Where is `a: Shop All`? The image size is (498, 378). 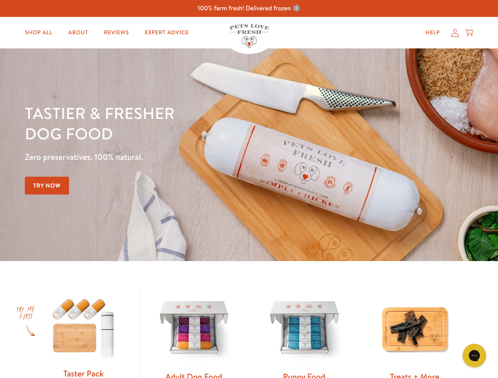 a: Shop All is located at coordinates (39, 33).